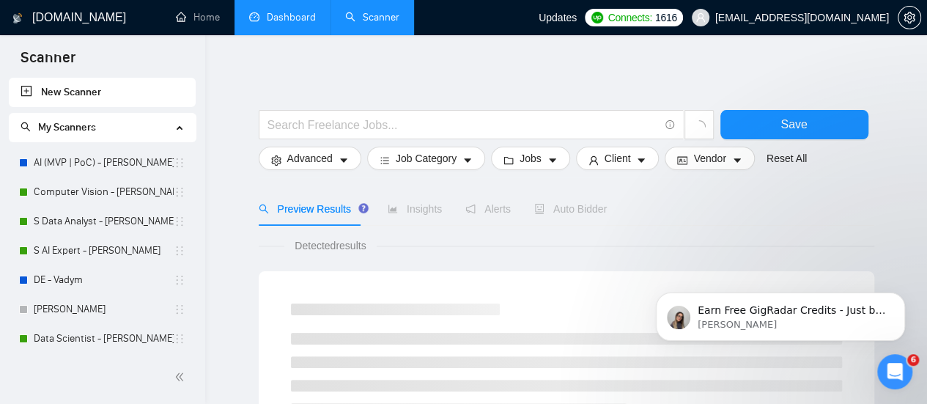 The width and height of the screenshot is (927, 404). What do you see at coordinates (310, 158) in the screenshot?
I see `span: Advanced` at bounding box center [310, 158].